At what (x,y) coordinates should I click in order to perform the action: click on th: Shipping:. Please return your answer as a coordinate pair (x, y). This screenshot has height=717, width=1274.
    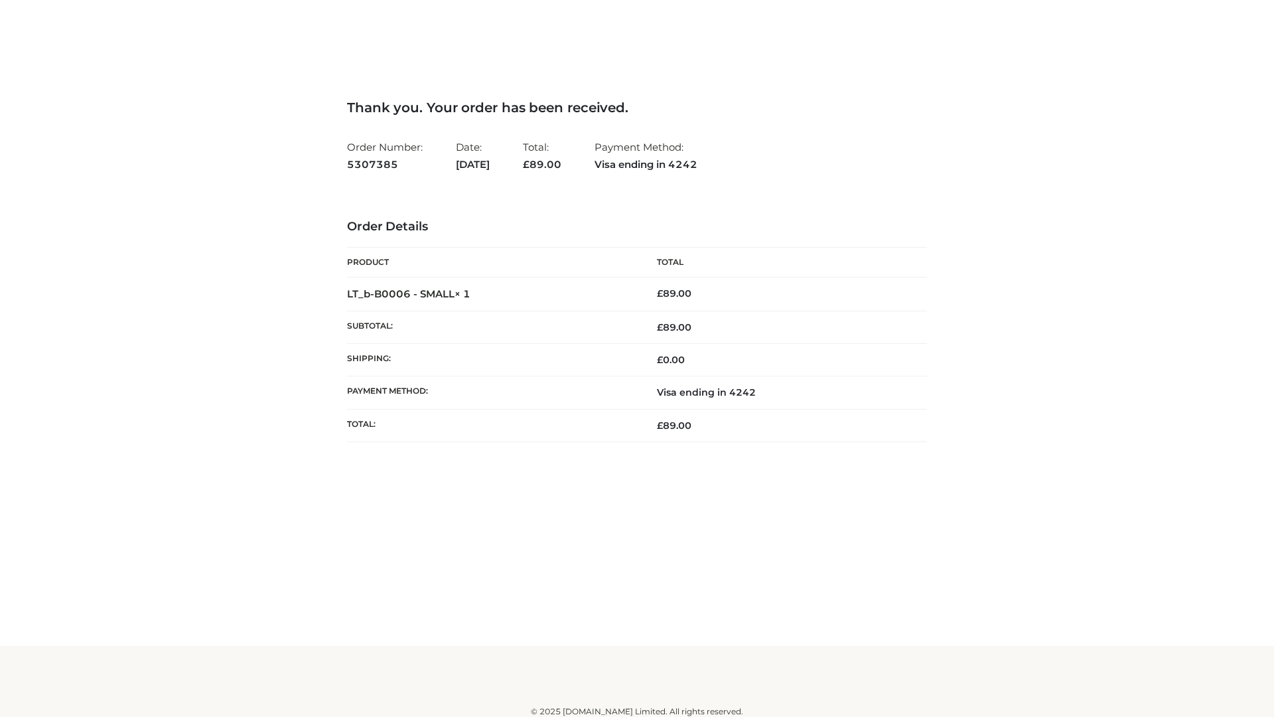
    Looking at the image, I should click on (492, 360).